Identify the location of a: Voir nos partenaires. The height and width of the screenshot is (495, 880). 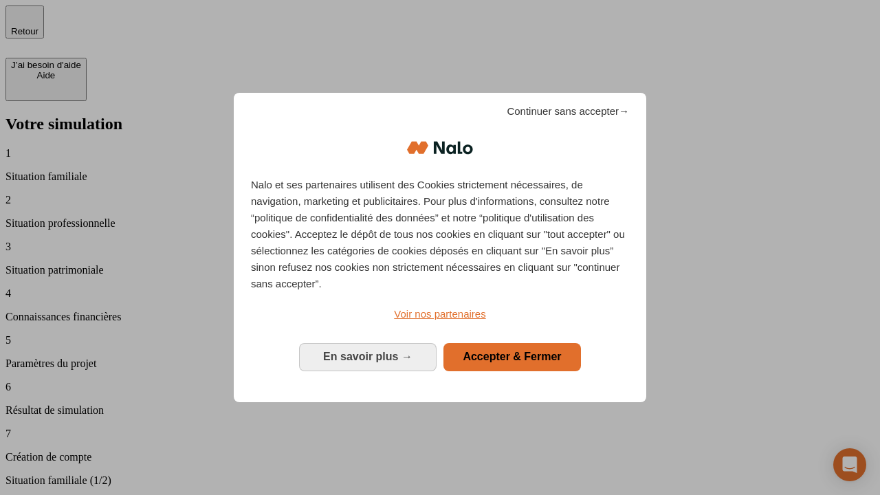
(440, 314).